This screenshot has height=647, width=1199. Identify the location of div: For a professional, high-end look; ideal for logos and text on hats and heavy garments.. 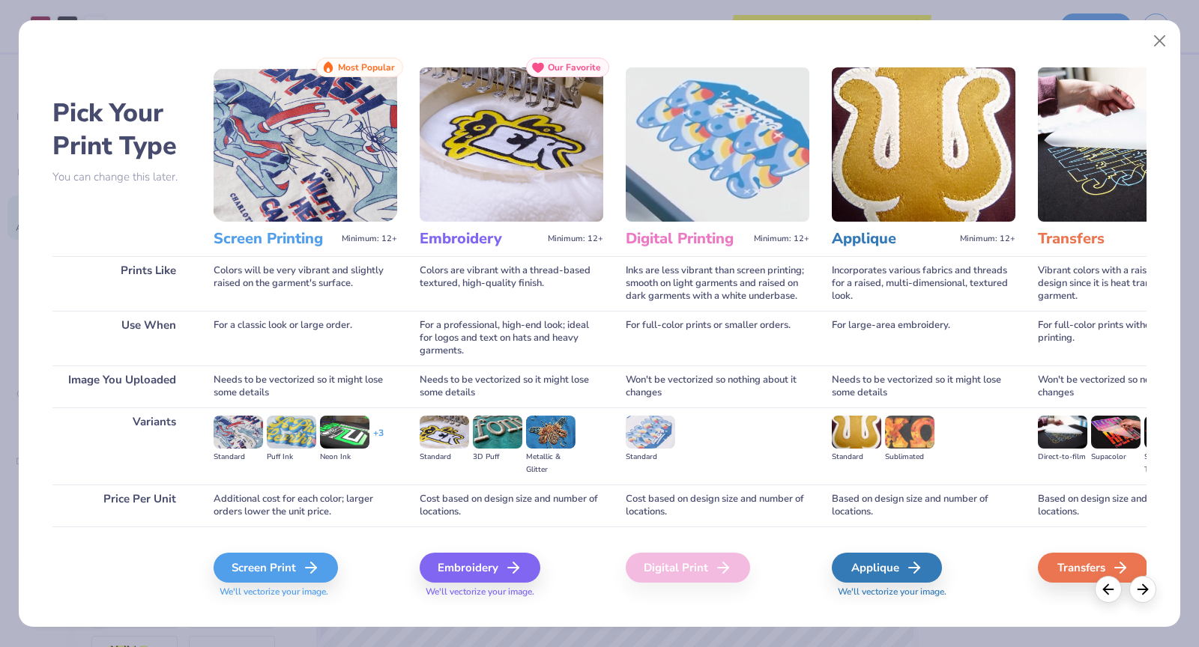
(511, 338).